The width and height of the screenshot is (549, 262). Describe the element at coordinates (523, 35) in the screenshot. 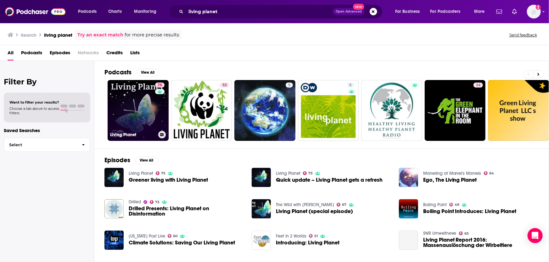

I see `button: Send feedback` at that location.